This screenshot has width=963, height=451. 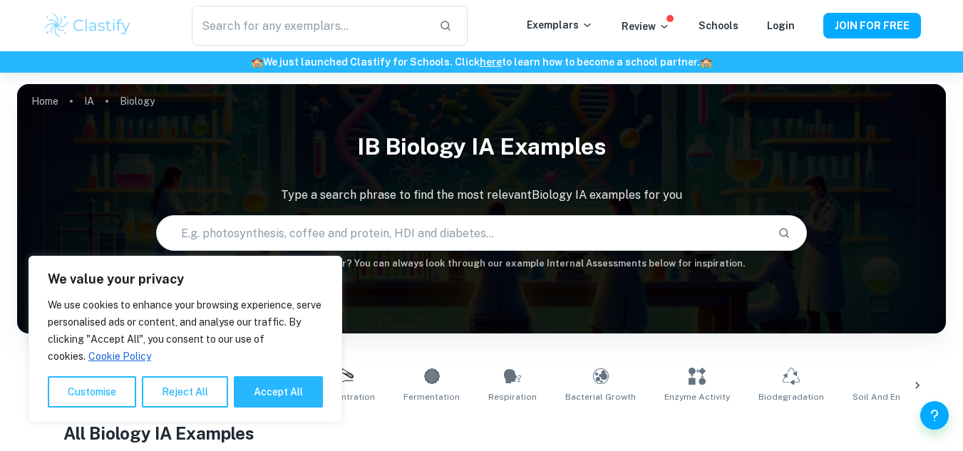 What do you see at coordinates (345, 397) in the screenshot?
I see `span: Concentration` at bounding box center [345, 397].